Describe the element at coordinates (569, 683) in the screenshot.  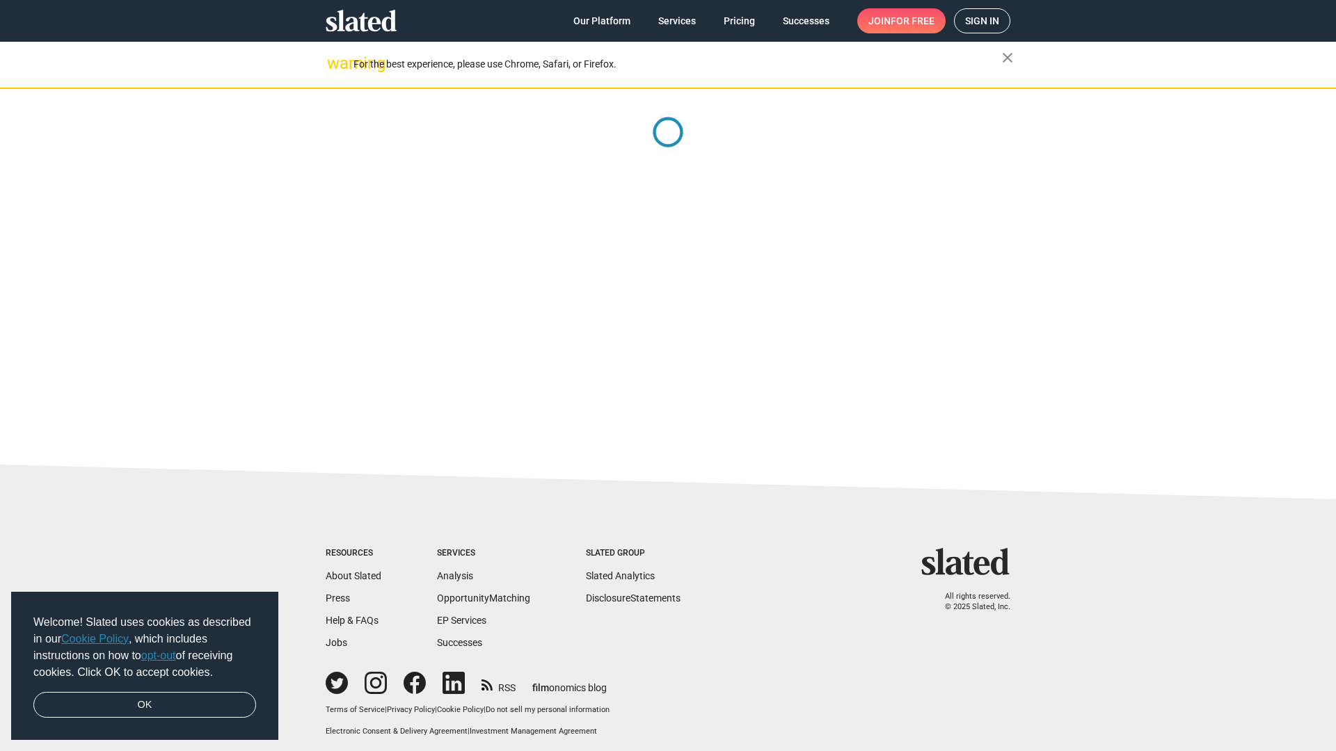
I see `a: filmonomics blog` at that location.